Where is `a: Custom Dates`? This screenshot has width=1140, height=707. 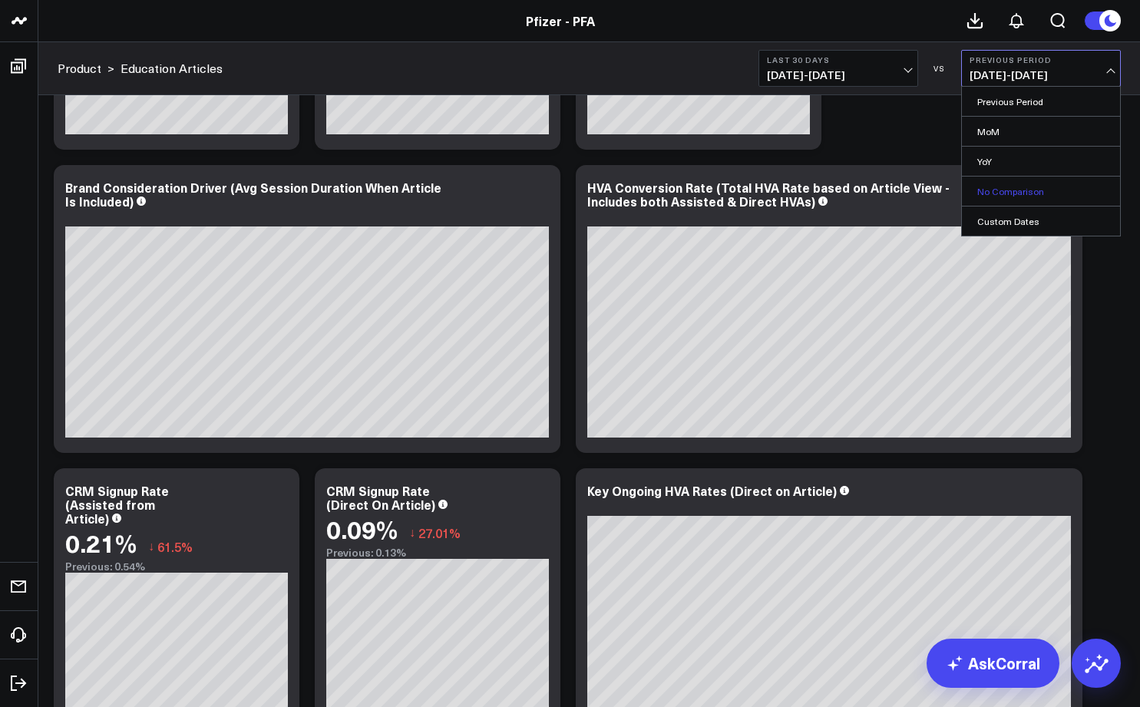
a: Custom Dates is located at coordinates (1041, 221).